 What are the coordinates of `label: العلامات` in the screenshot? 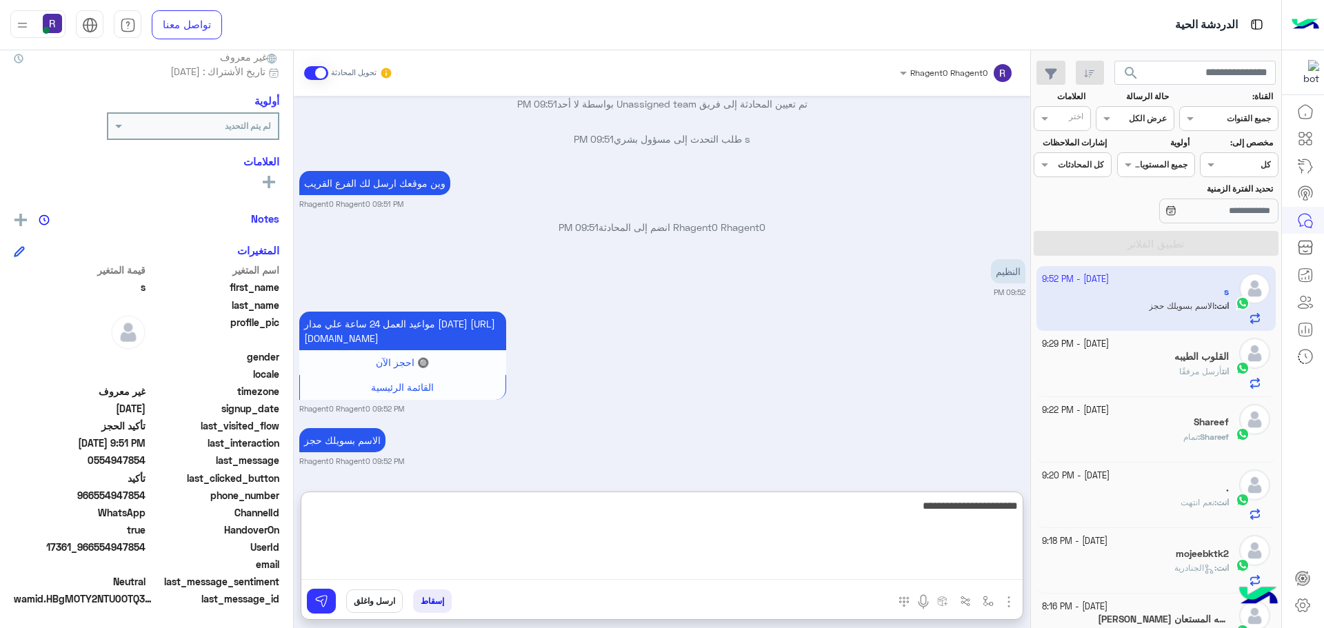 It's located at (1060, 97).